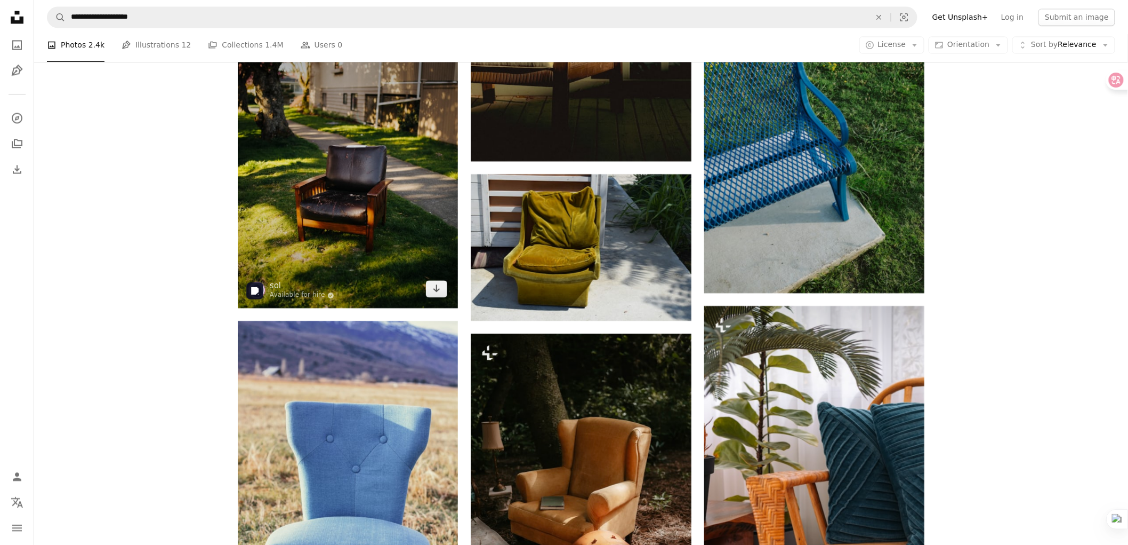  Describe the element at coordinates (17, 70) in the screenshot. I see `a: Illustrations` at that location.